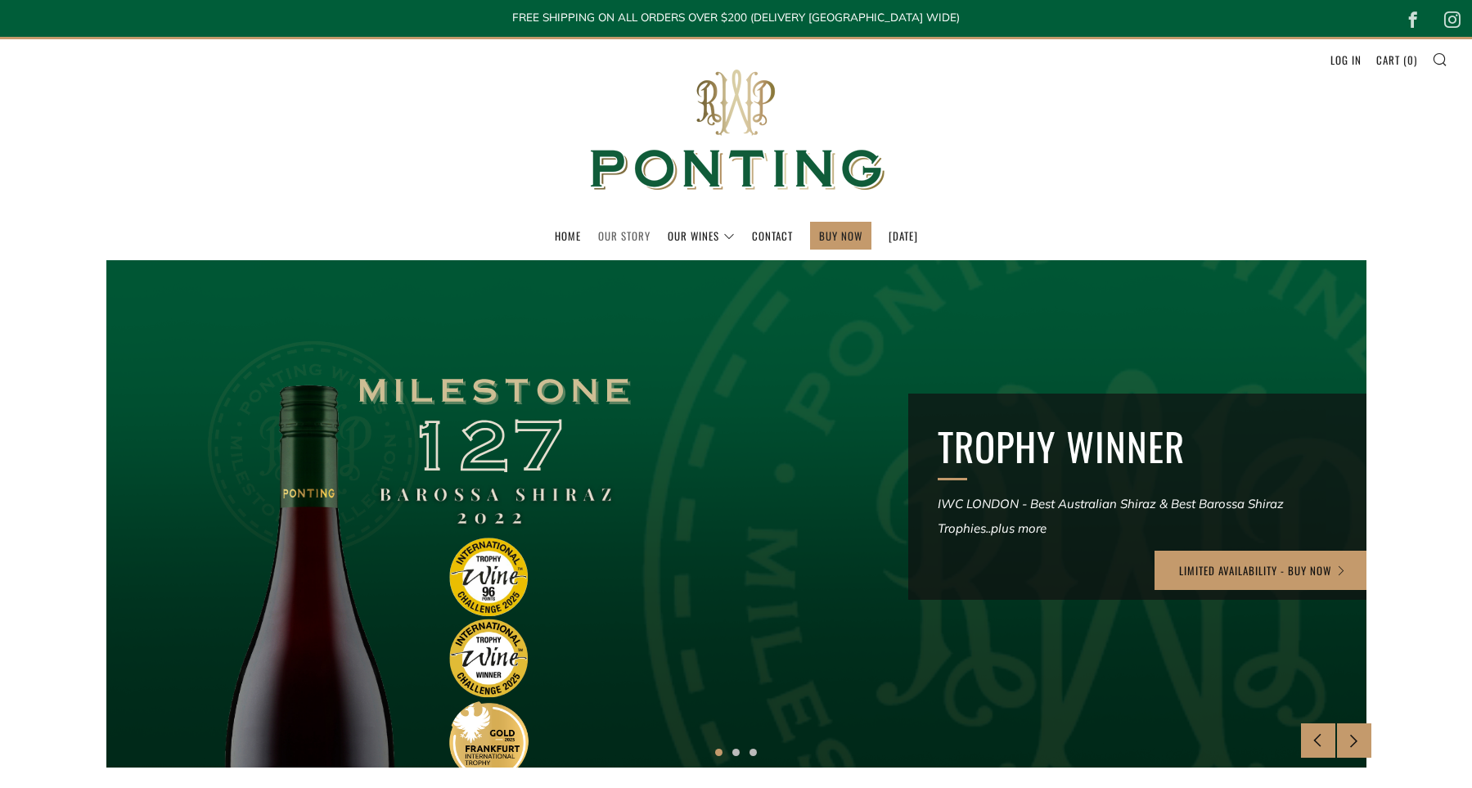  I want to click on a: Home, so click(568, 236).